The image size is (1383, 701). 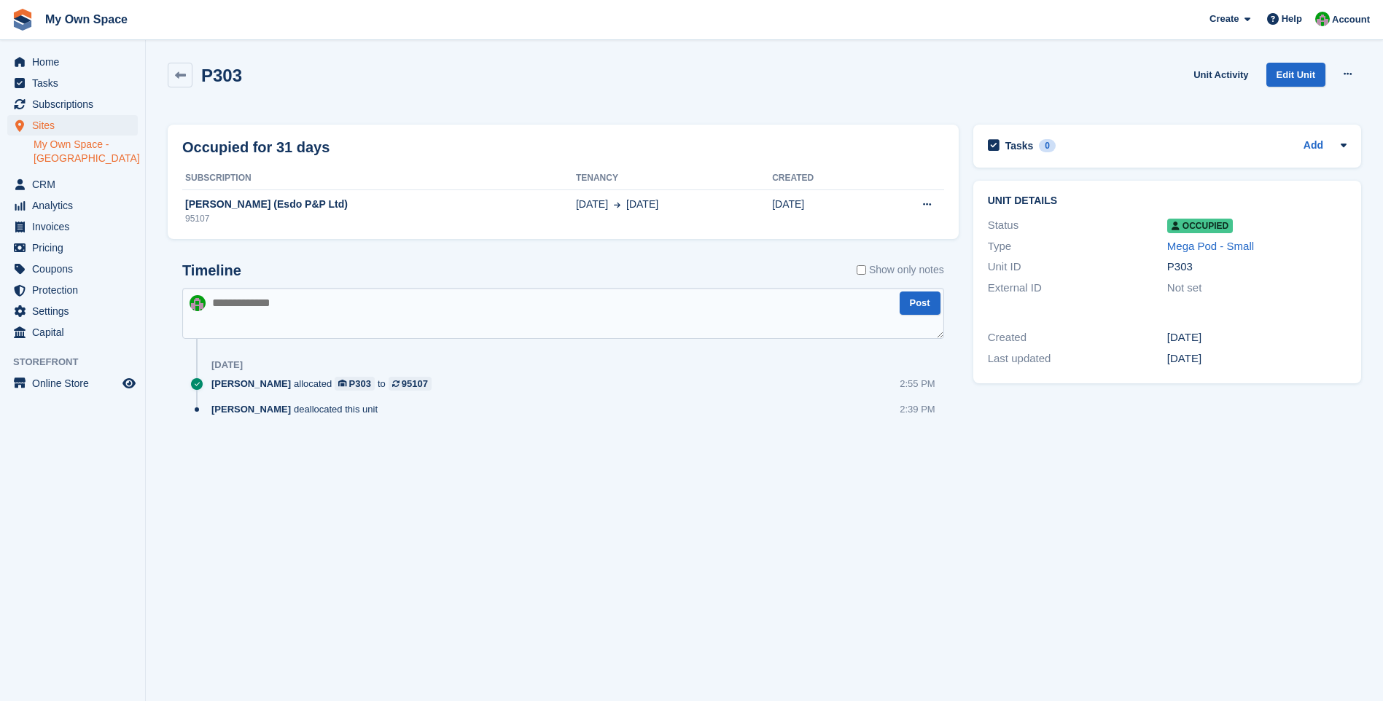 What do you see at coordinates (1224, 19) in the screenshot?
I see `span: Create` at bounding box center [1224, 19].